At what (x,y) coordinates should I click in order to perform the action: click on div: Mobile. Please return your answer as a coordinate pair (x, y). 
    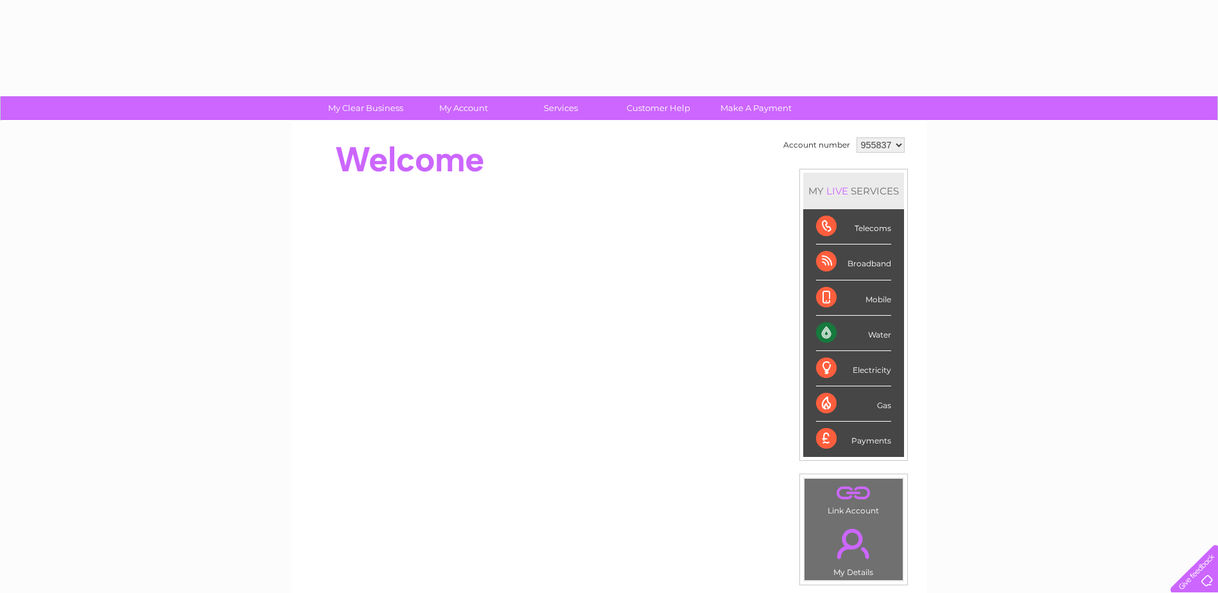
    Looking at the image, I should click on (854, 298).